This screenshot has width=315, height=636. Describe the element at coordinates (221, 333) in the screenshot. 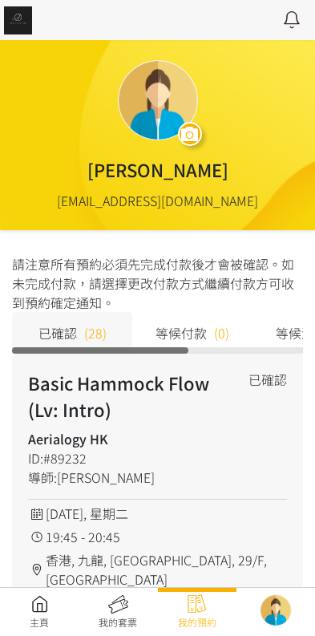

I see `span: (0)` at that location.